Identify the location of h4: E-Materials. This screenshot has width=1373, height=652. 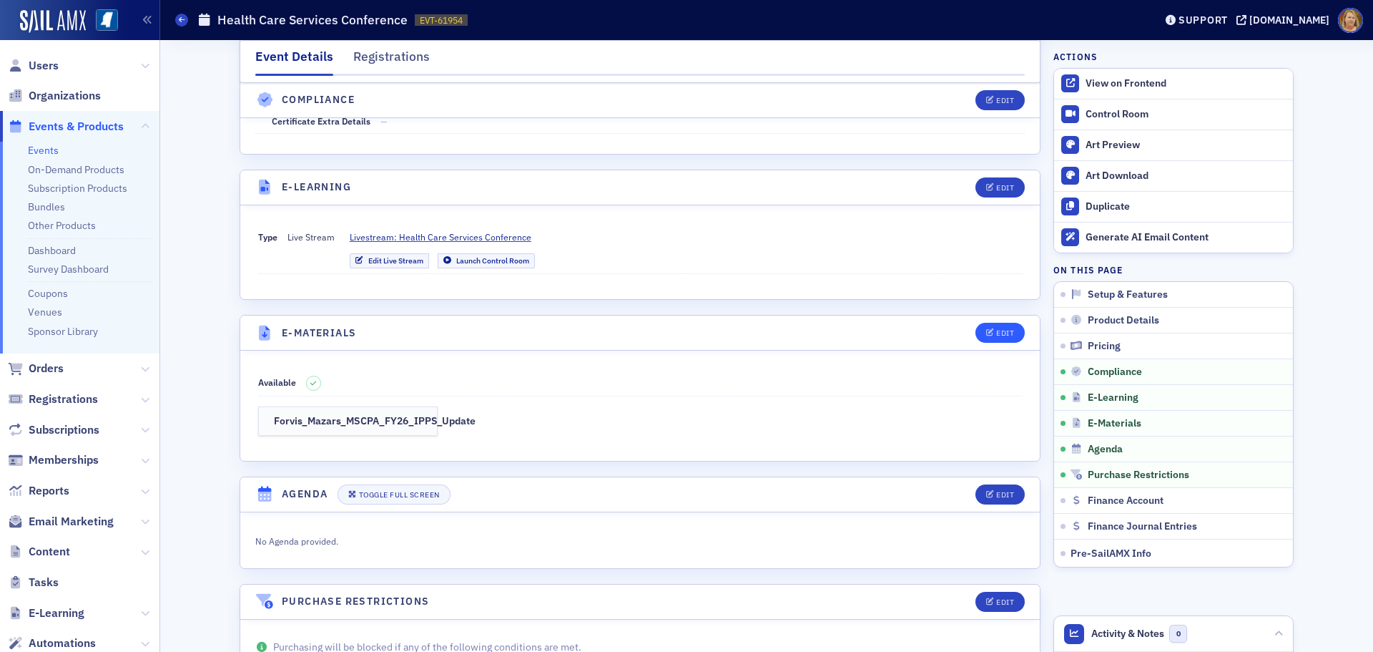
(319, 333).